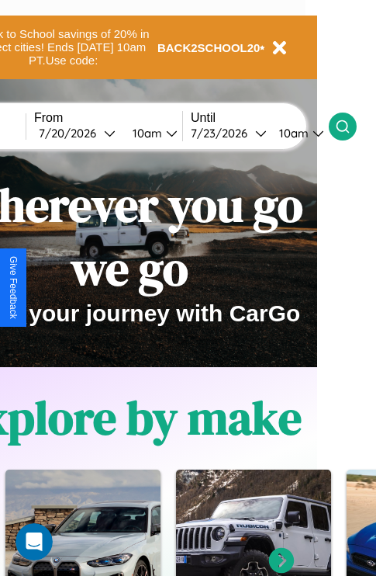 Image resolution: width=376 pixels, height=576 pixels. Describe the element at coordinates (223, 133) in the screenshot. I see `div: 7 / 23 / 2026` at that location.